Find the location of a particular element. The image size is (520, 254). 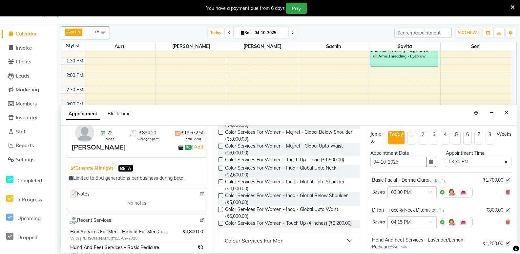

span: Members is located at coordinates (26, 103).